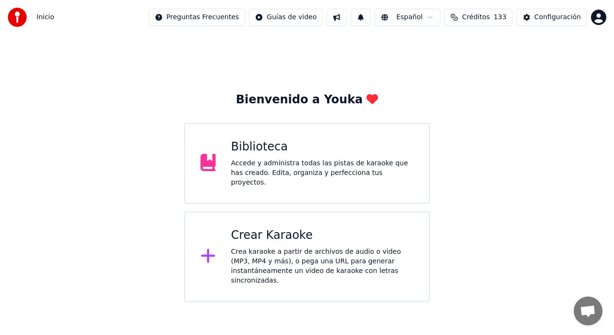 This screenshot has height=335, width=614. Describe the element at coordinates (323, 147) in the screenshot. I see `div: Biblioteca` at that location.